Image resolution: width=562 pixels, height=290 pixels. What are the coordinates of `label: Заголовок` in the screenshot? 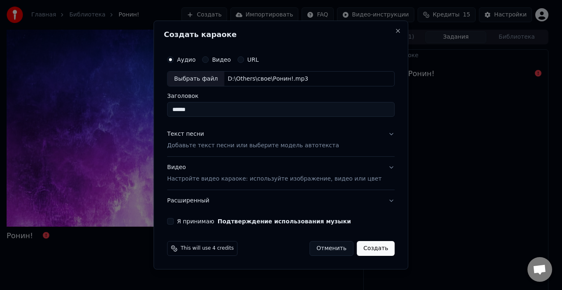 It's located at (280, 96).